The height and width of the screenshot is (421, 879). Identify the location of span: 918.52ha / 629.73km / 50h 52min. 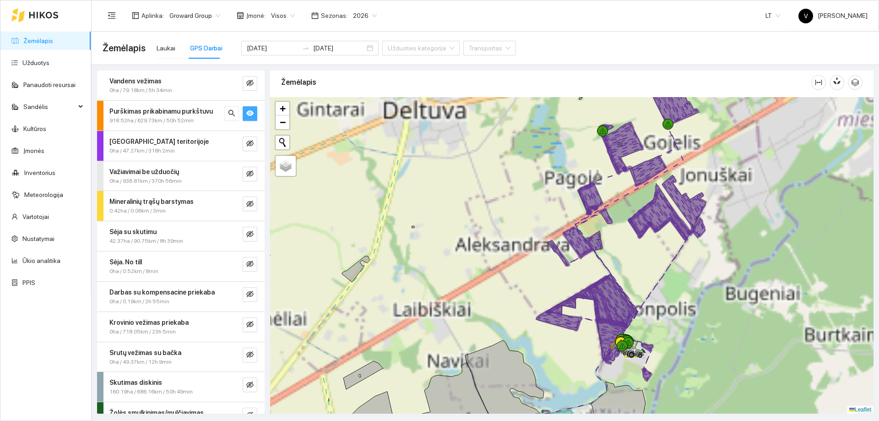
(152, 120).